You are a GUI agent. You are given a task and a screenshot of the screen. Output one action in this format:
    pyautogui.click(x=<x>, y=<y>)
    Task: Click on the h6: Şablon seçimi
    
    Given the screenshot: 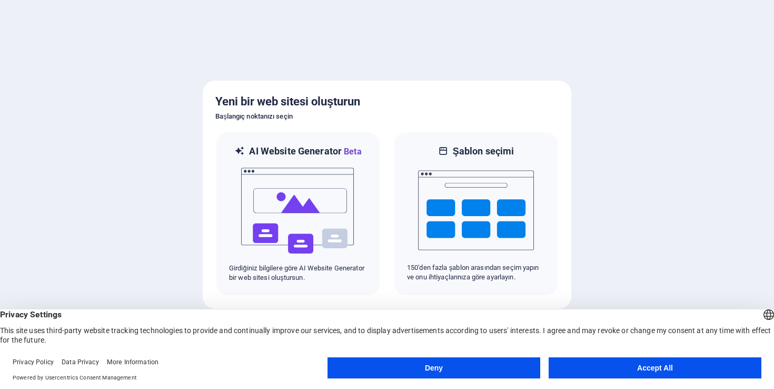 What is the action you would take?
    pyautogui.click(x=484, y=151)
    